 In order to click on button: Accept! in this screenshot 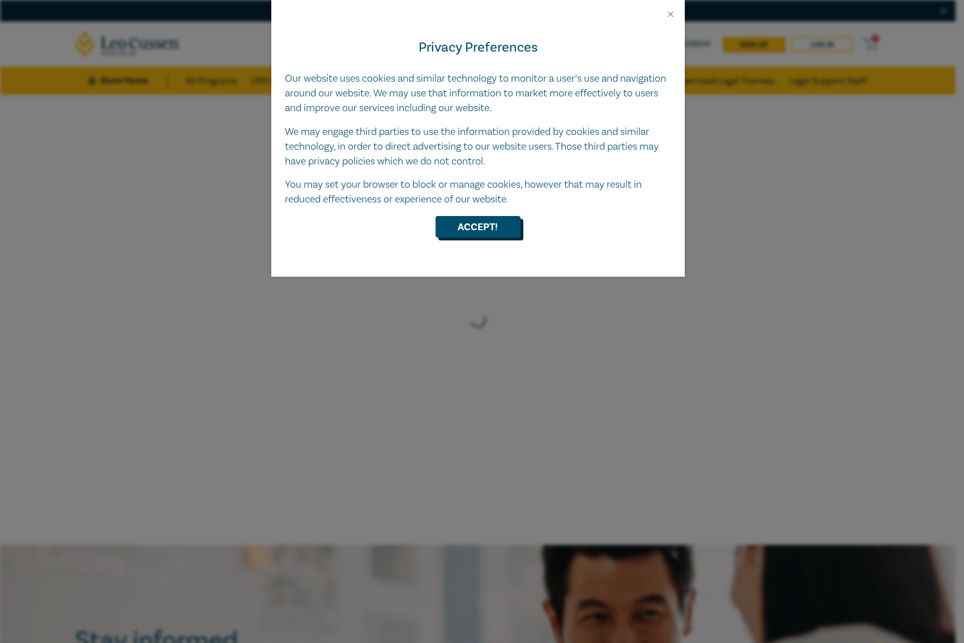, I will do `click(478, 227)`.